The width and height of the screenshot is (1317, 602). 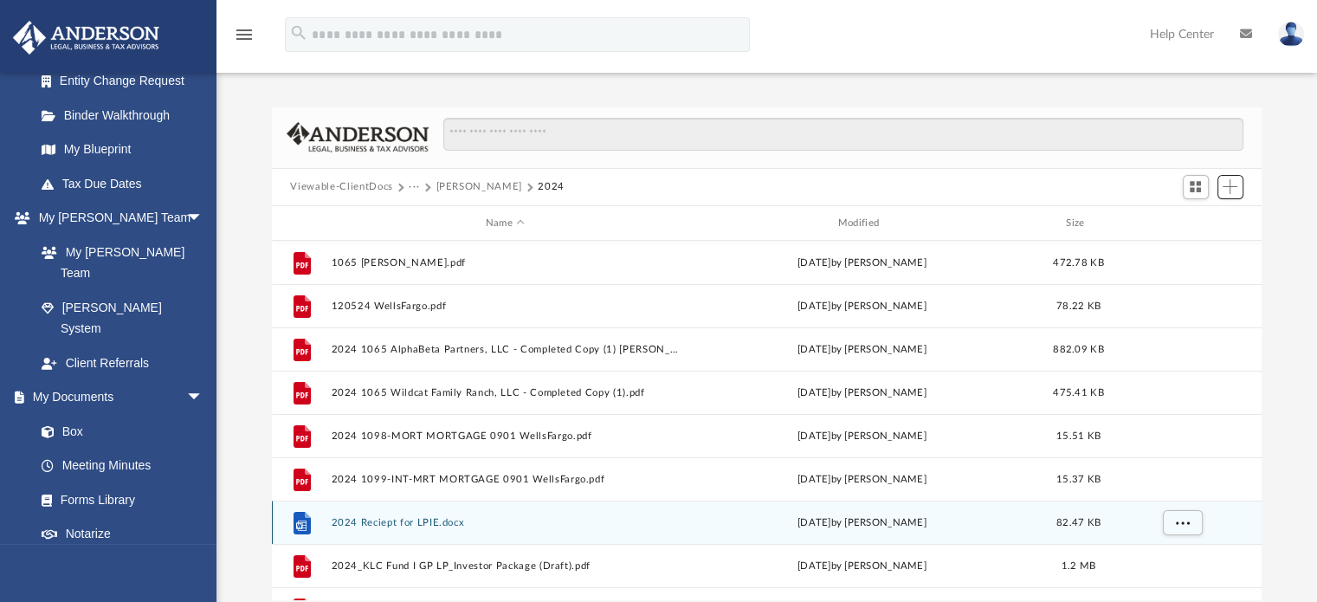 What do you see at coordinates (505, 306) in the screenshot?
I see `button: 120524 WellsFargo.pdf` at bounding box center [505, 306].